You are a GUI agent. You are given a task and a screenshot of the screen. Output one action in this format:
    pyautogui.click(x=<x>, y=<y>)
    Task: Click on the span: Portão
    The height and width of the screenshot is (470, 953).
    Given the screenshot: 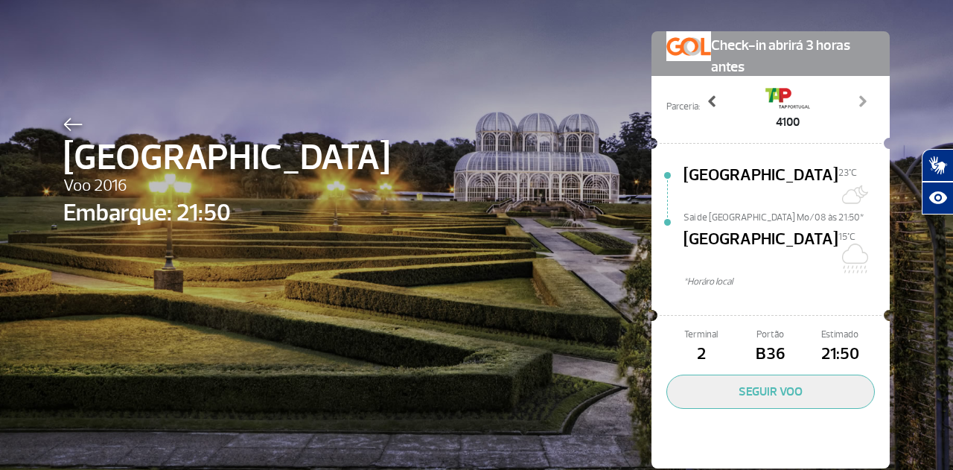 What is the action you would take?
    pyautogui.click(x=770, y=334)
    